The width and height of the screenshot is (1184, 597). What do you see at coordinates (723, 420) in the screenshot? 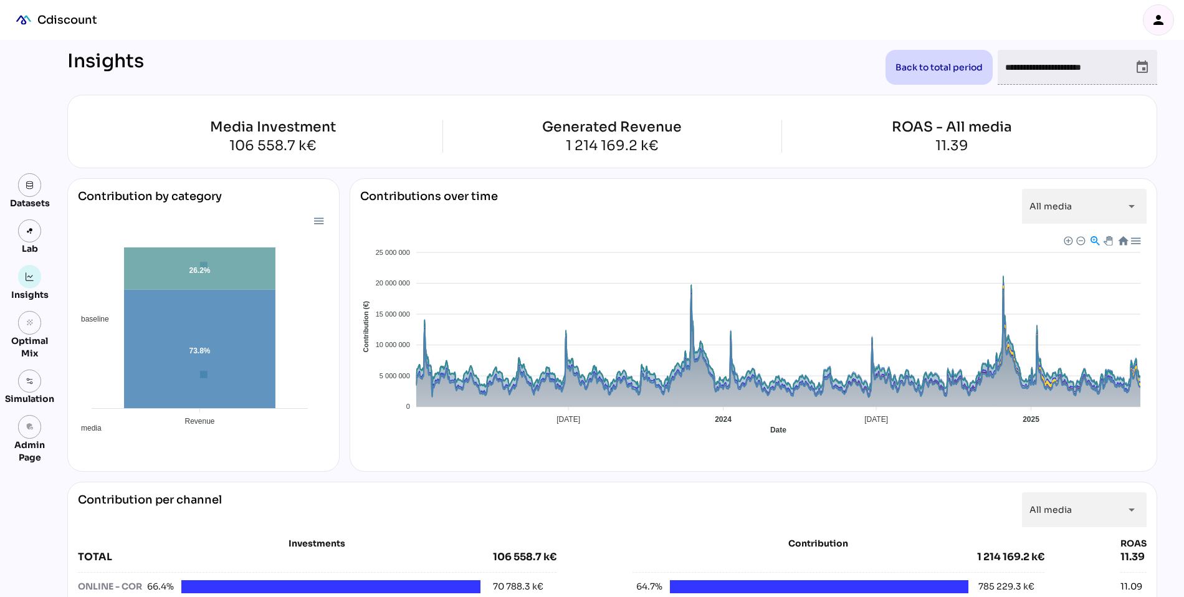
I see `tspan: 2024` at bounding box center [723, 420].